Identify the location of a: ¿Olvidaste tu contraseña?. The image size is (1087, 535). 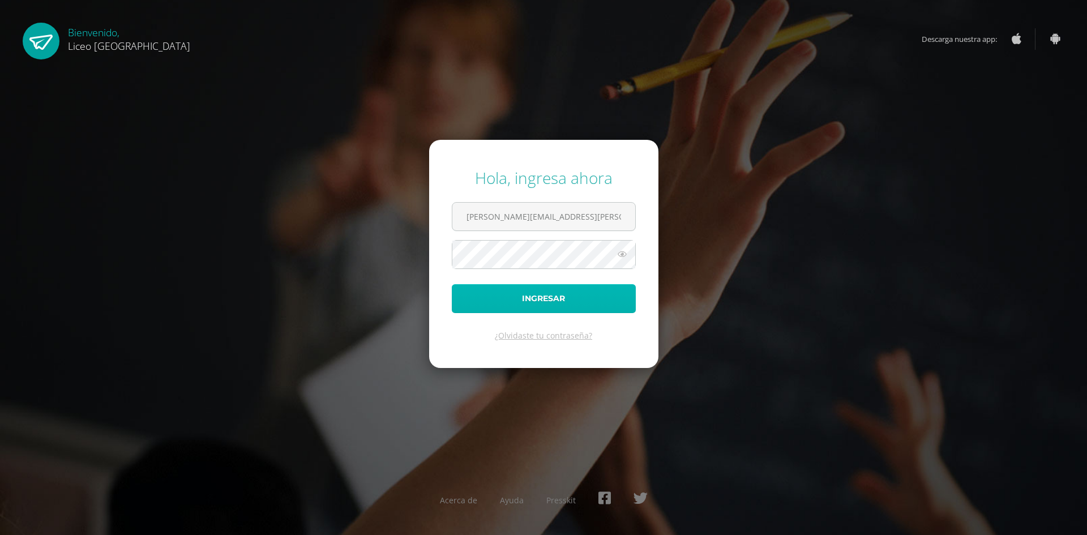
(543, 335).